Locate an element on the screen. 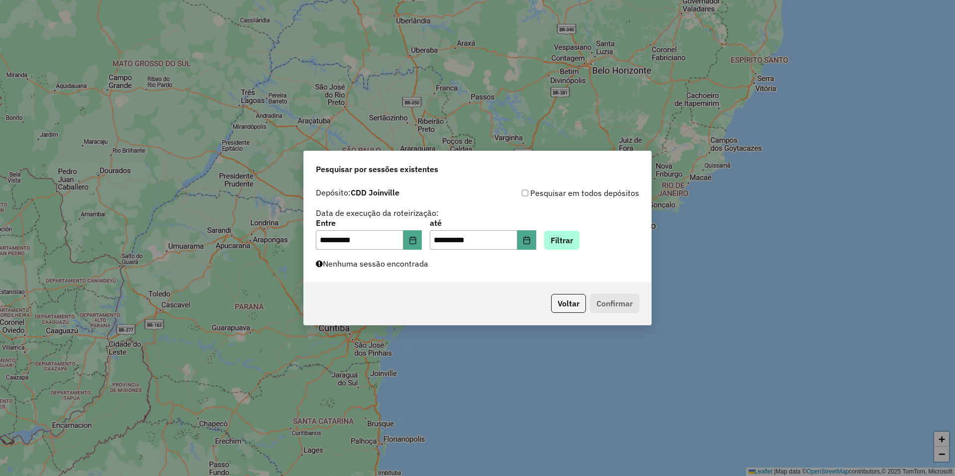  label: Depósito: is located at coordinates (358, 192).